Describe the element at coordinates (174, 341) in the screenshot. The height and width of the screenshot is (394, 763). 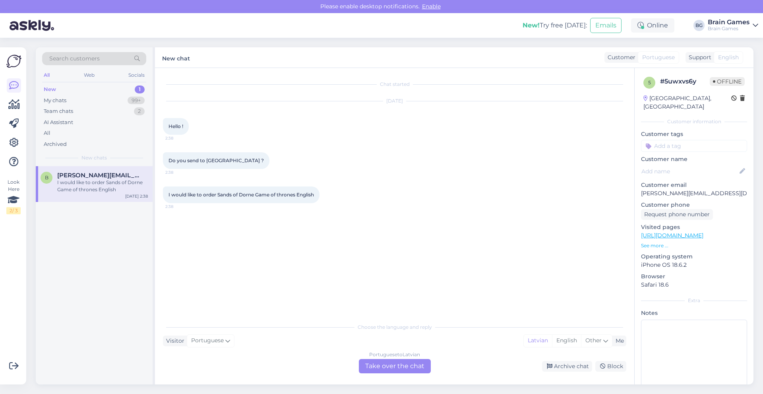
I see `div: Visitor` at that location.